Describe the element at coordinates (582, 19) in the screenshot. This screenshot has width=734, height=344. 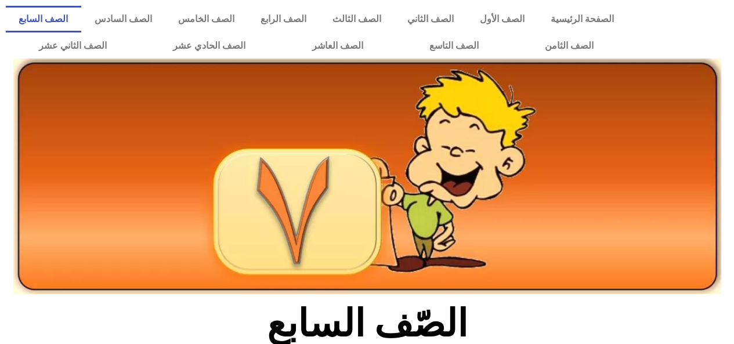
I see `a: الصفحة الرئيسية` at that location.